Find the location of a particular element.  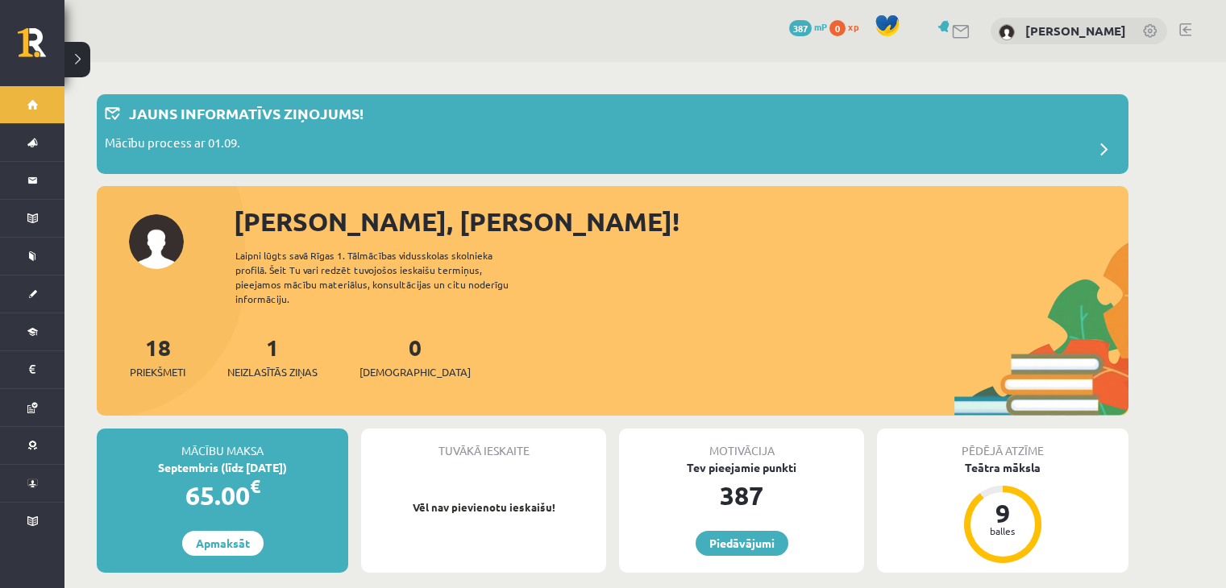

a: 1Neizlasītās ziņas is located at coordinates (272, 356).